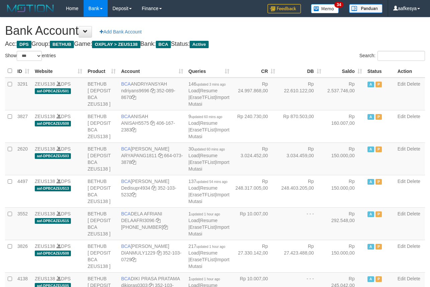 This screenshot has width=430, height=287. I want to click on th: Product: activate to sort column ascending, so click(102, 71).